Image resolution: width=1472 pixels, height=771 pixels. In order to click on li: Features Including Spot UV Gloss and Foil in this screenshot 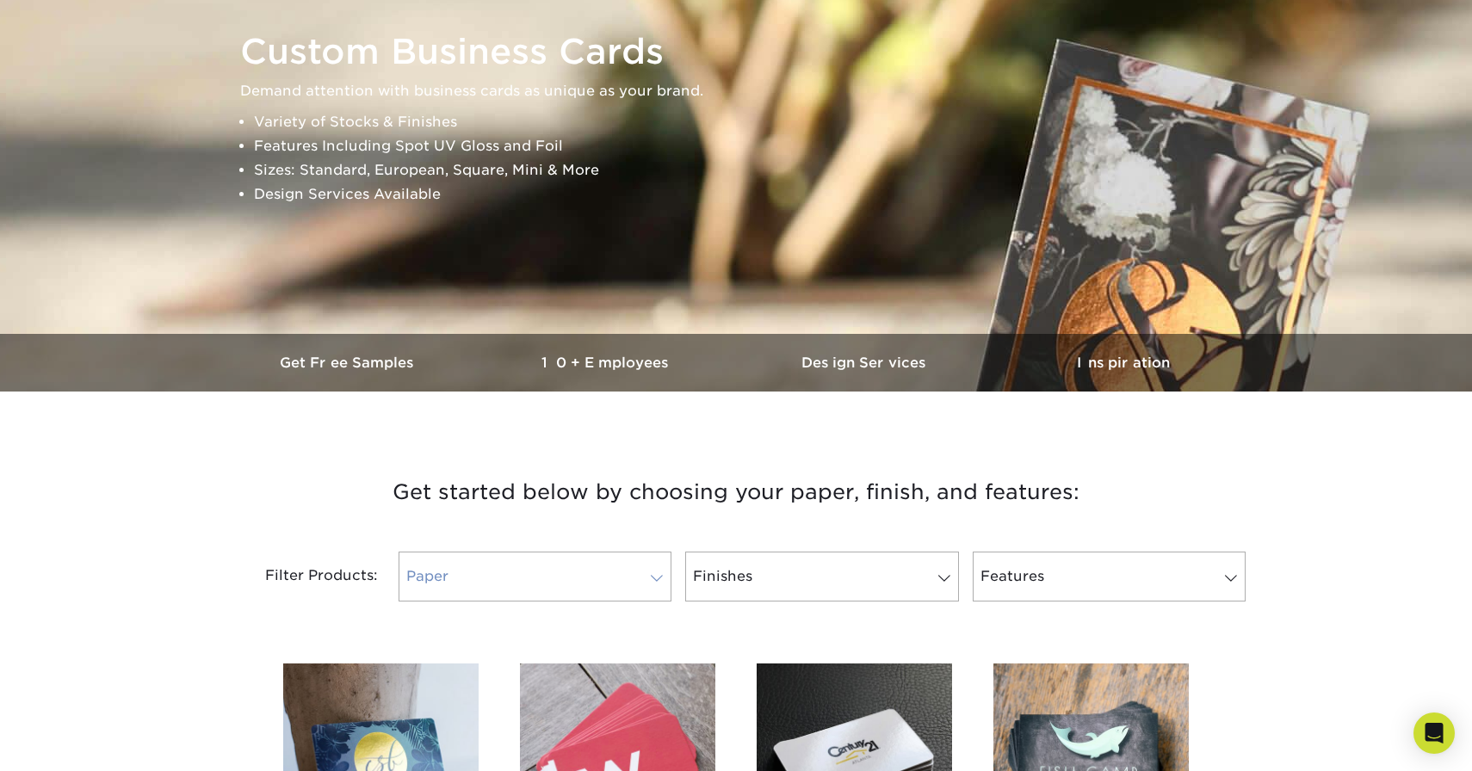, I will do `click(750, 146)`.